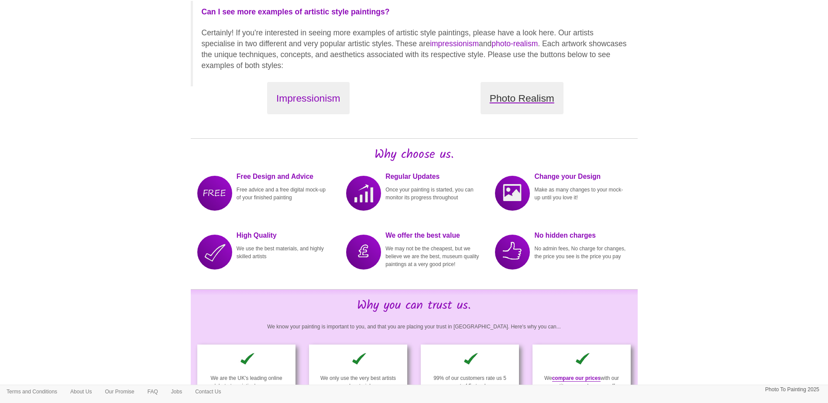 The height and width of the screenshot is (403, 828). What do you see at coordinates (81, 392) in the screenshot?
I see `a: About Us` at bounding box center [81, 392].